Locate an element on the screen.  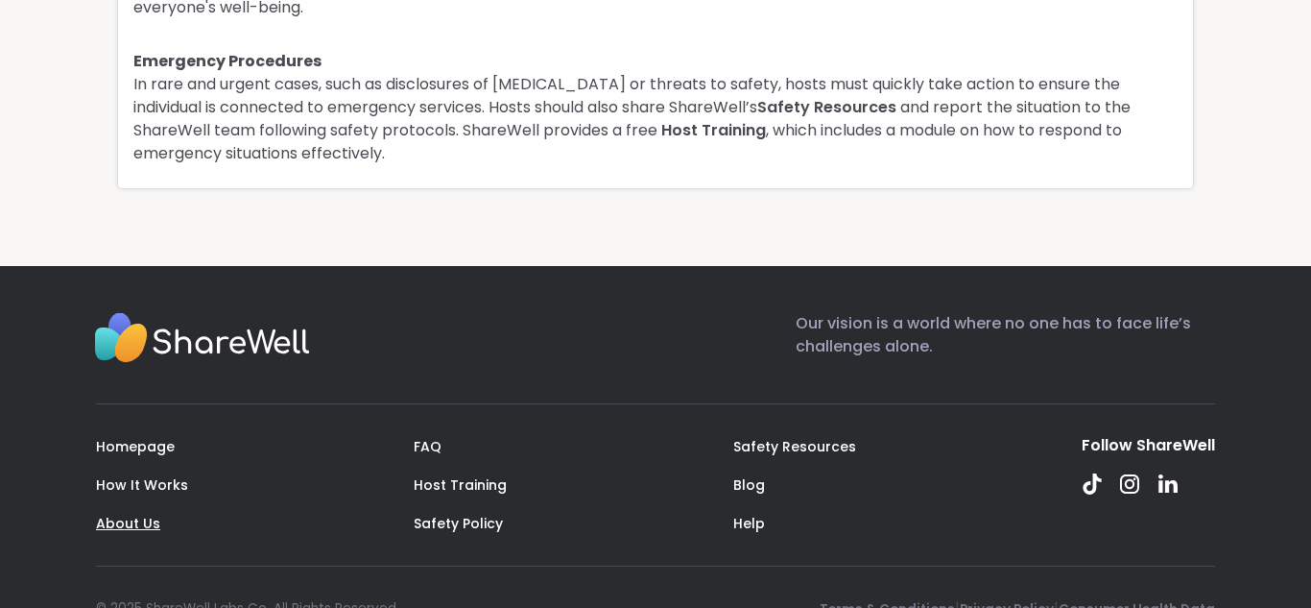
a: Help is located at coordinates (749, 523).